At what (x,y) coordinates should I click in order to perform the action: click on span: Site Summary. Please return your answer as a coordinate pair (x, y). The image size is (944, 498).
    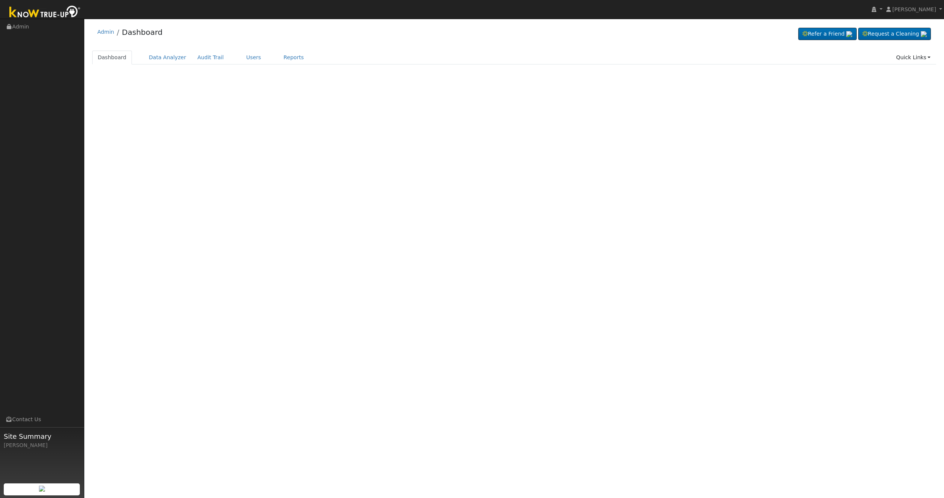
    Looking at the image, I should click on (42, 436).